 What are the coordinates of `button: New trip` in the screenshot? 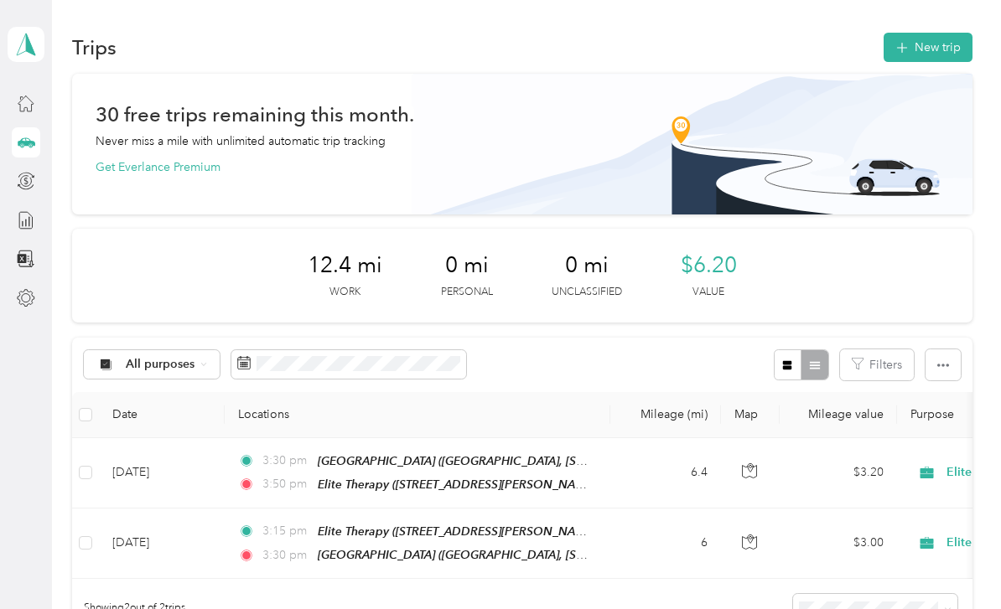 It's located at (928, 47).